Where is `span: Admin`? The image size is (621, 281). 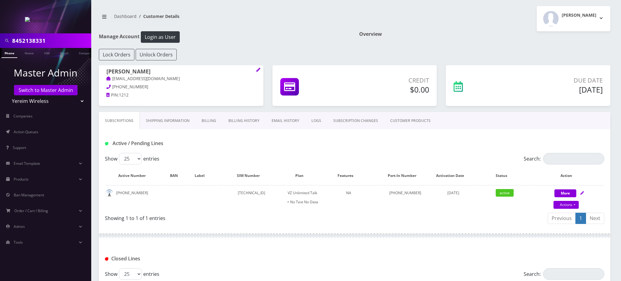
span: Admin is located at coordinates (19, 227).